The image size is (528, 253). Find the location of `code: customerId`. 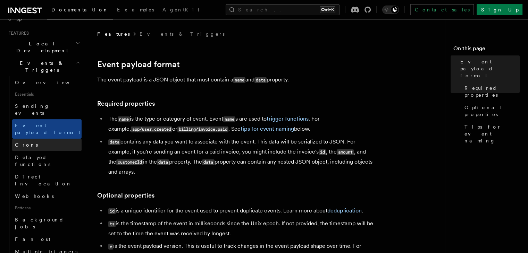

code: customerId is located at coordinates (129, 162).